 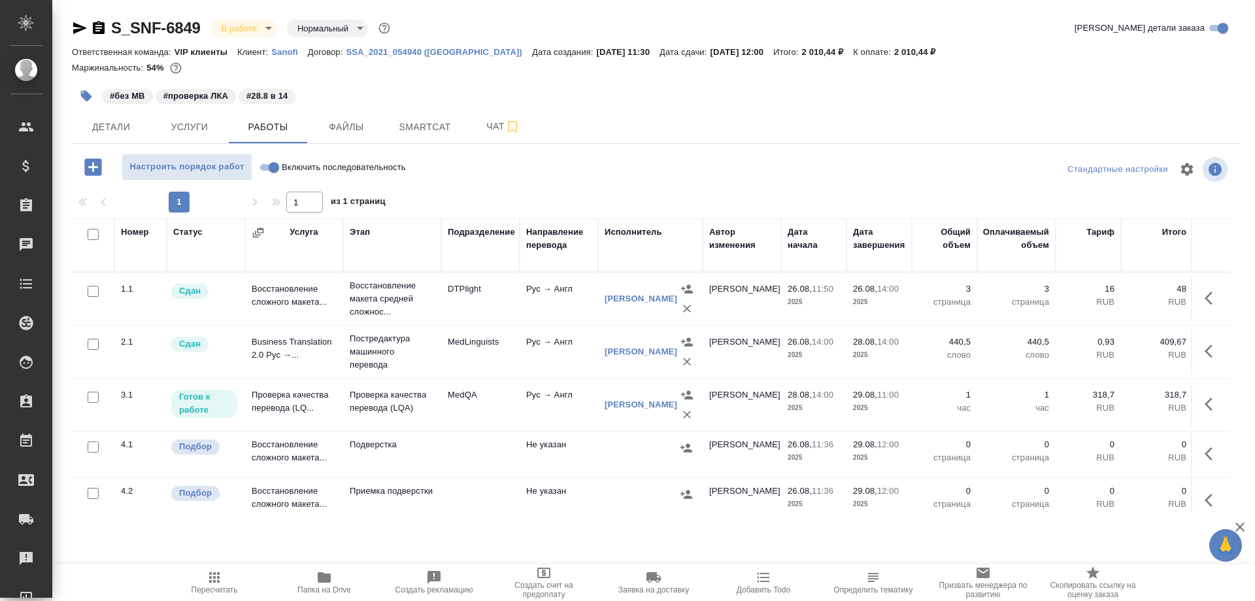 What do you see at coordinates (195, 446) in the screenshot?
I see `p: Подбор` at bounding box center [195, 446].